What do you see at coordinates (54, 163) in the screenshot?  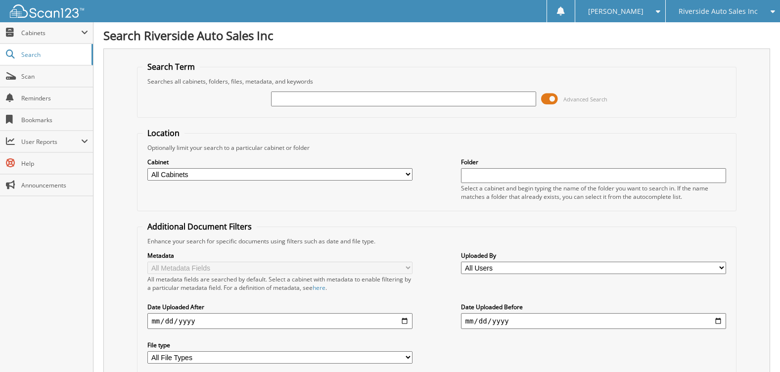 I see `span: Help` at bounding box center [54, 163].